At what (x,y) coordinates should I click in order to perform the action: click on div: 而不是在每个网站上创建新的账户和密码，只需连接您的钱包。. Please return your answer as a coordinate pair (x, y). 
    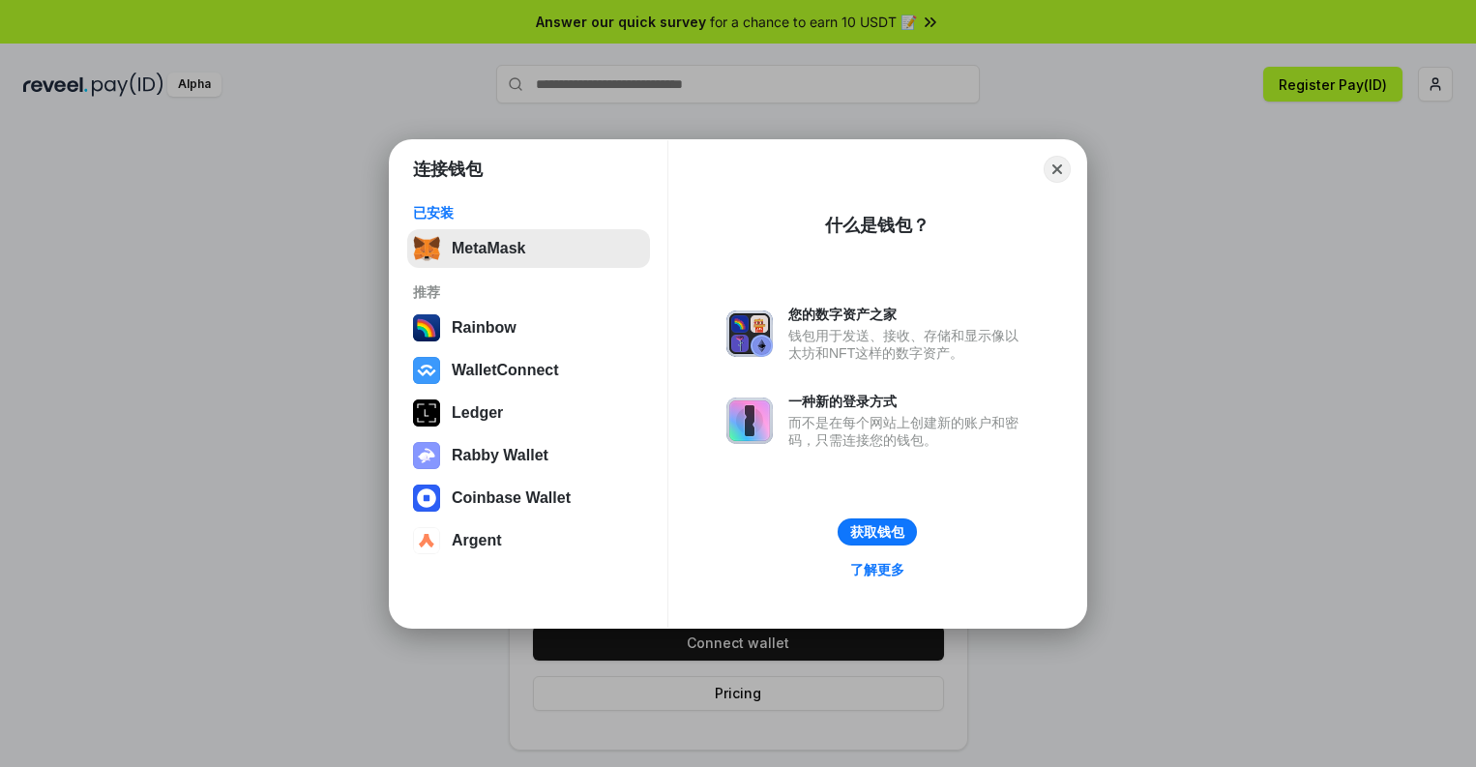
    Looking at the image, I should click on (908, 431).